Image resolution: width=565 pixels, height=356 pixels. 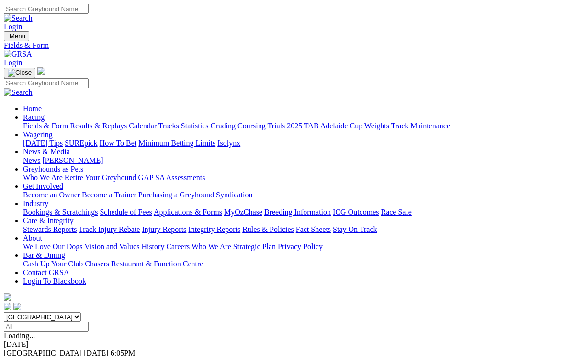 What do you see at coordinates (46, 326) in the screenshot?
I see `input: Select date` at bounding box center [46, 326].